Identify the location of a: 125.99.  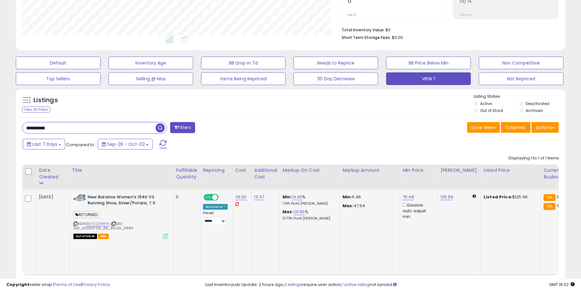
(447, 197).